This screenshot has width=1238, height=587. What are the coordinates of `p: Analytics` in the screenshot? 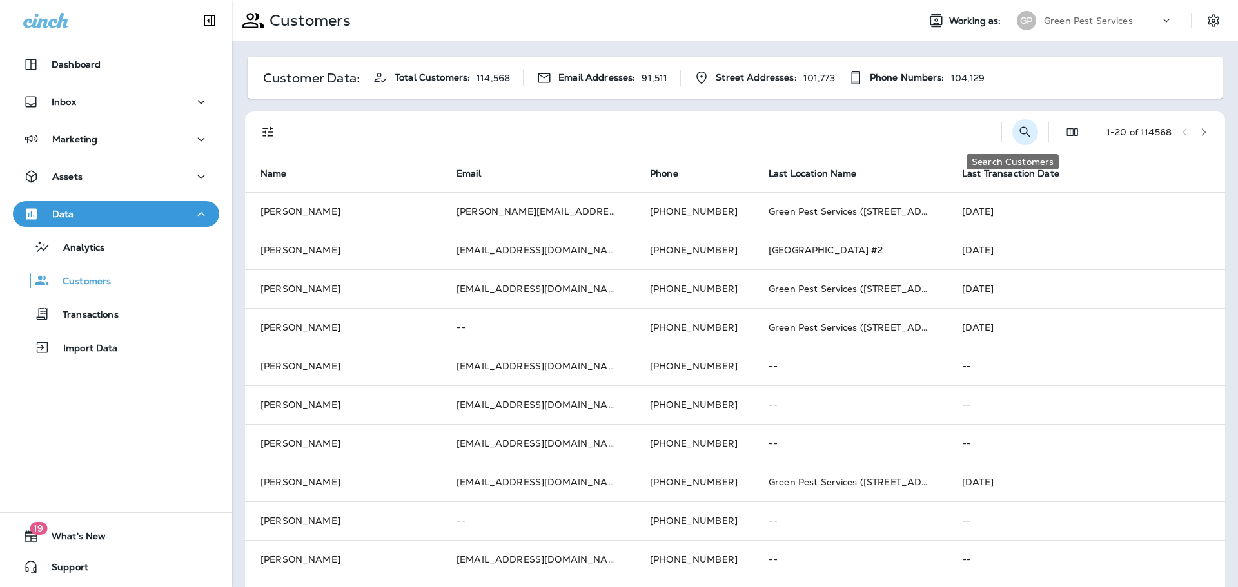 It's located at (77, 248).